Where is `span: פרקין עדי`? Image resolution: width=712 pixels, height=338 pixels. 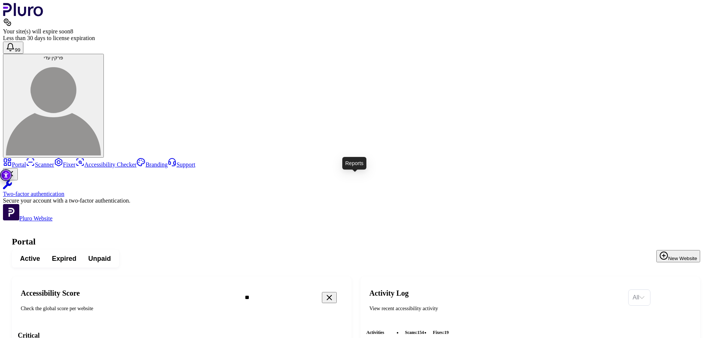 span: פרקין עדי is located at coordinates (53, 57).